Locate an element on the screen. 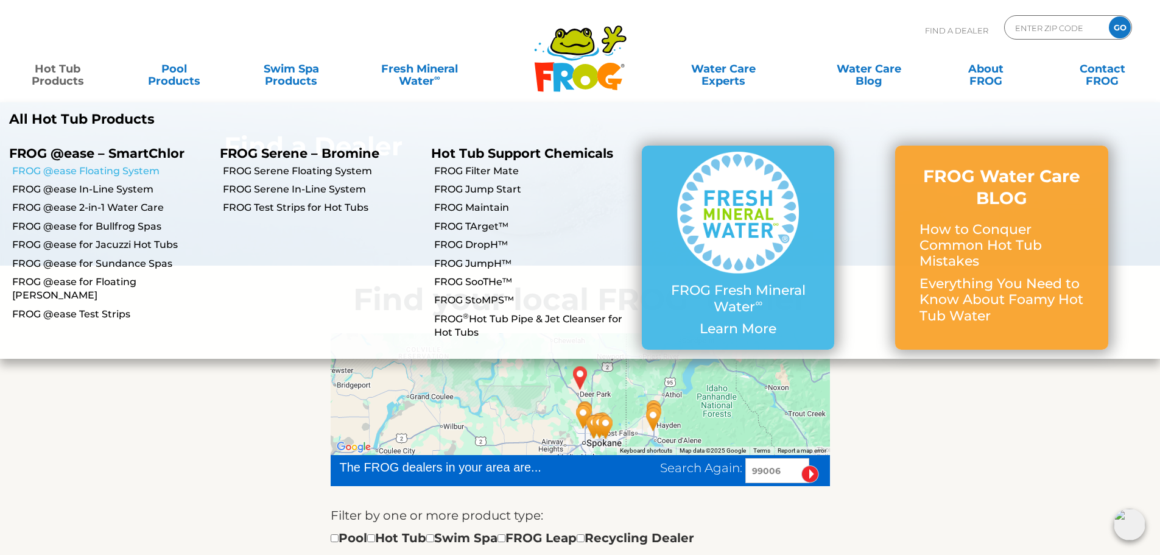 The image size is (1160, 555). a: PoolProducts is located at coordinates (174, 69).